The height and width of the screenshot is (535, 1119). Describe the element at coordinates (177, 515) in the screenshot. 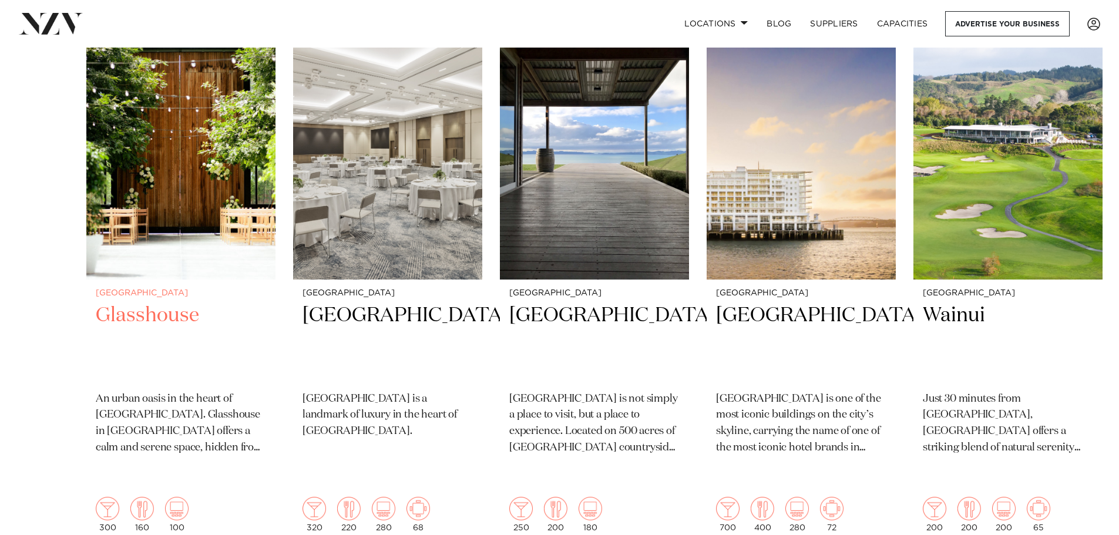

I see `div: 100` at that location.